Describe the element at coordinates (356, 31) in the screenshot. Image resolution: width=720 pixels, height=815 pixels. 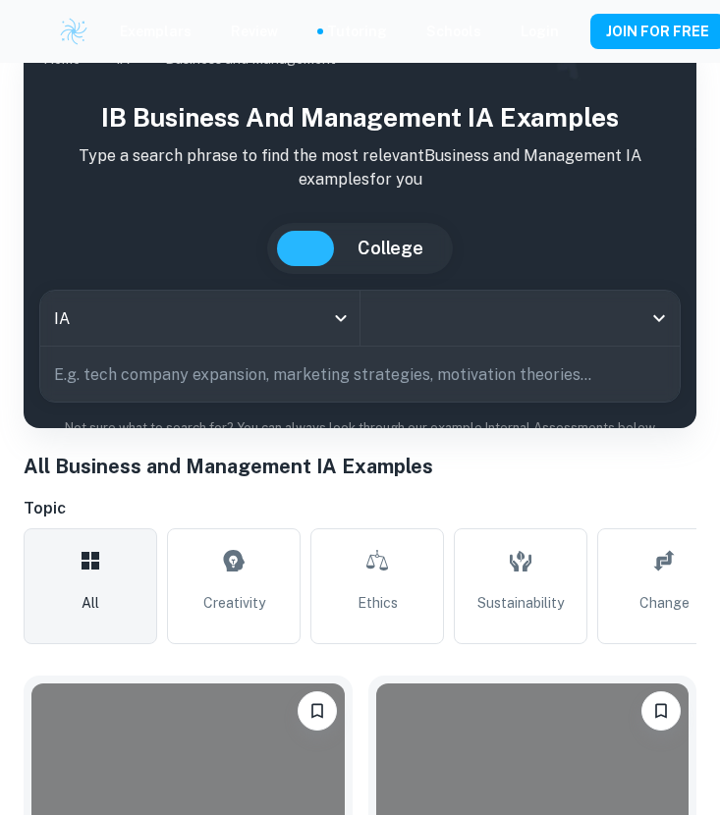
I see `a: Tutoring` at that location.